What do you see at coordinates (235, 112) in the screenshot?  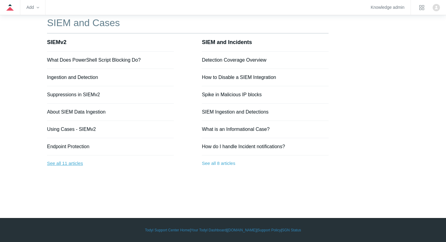 I see `a: SIEM Ingestion and Detections` at bounding box center [235, 112].